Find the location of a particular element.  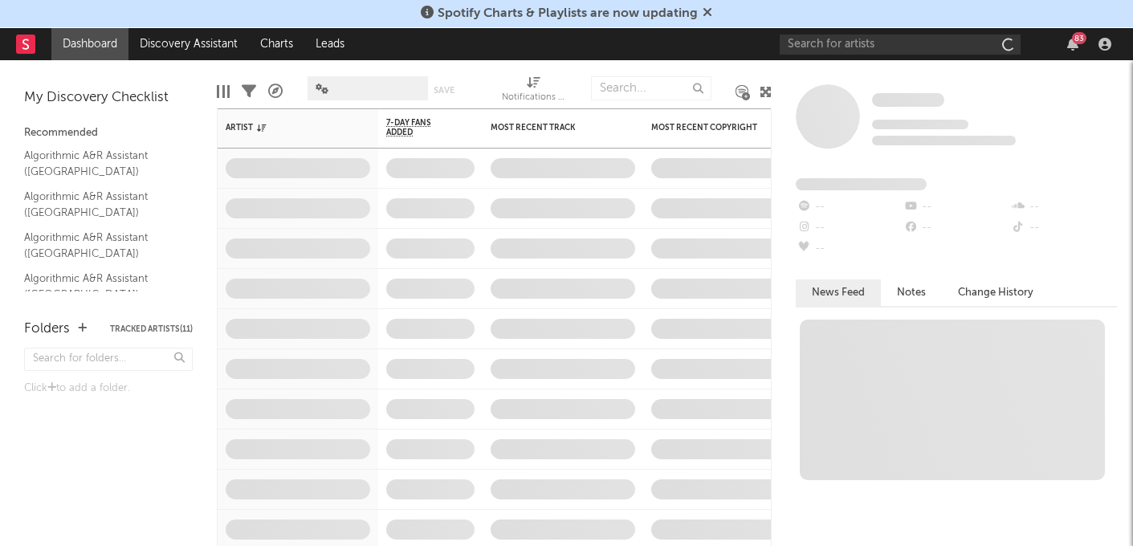

div: Edit Columns is located at coordinates (223, 92).